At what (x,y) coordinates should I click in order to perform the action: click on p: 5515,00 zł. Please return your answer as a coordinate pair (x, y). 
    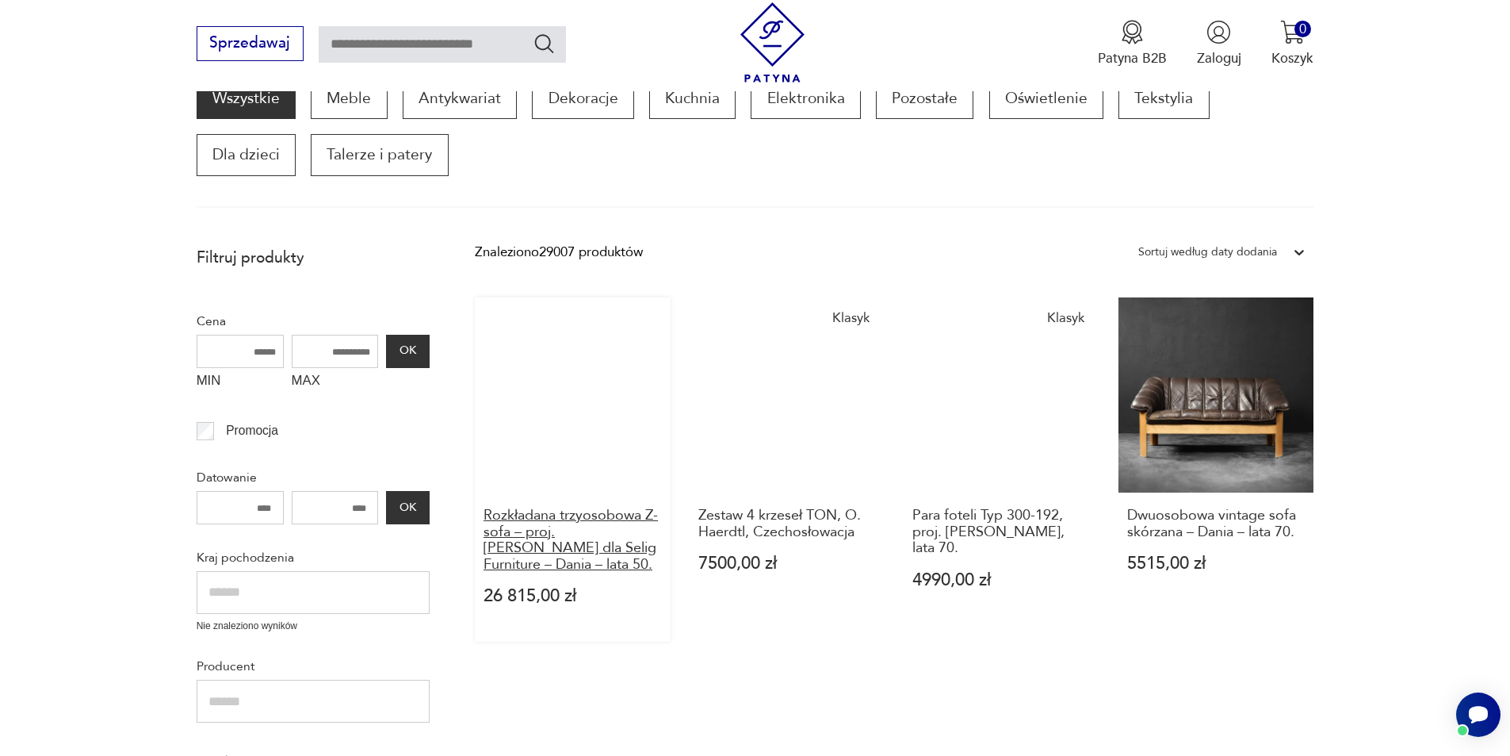
    Looking at the image, I should click on (1216, 563).